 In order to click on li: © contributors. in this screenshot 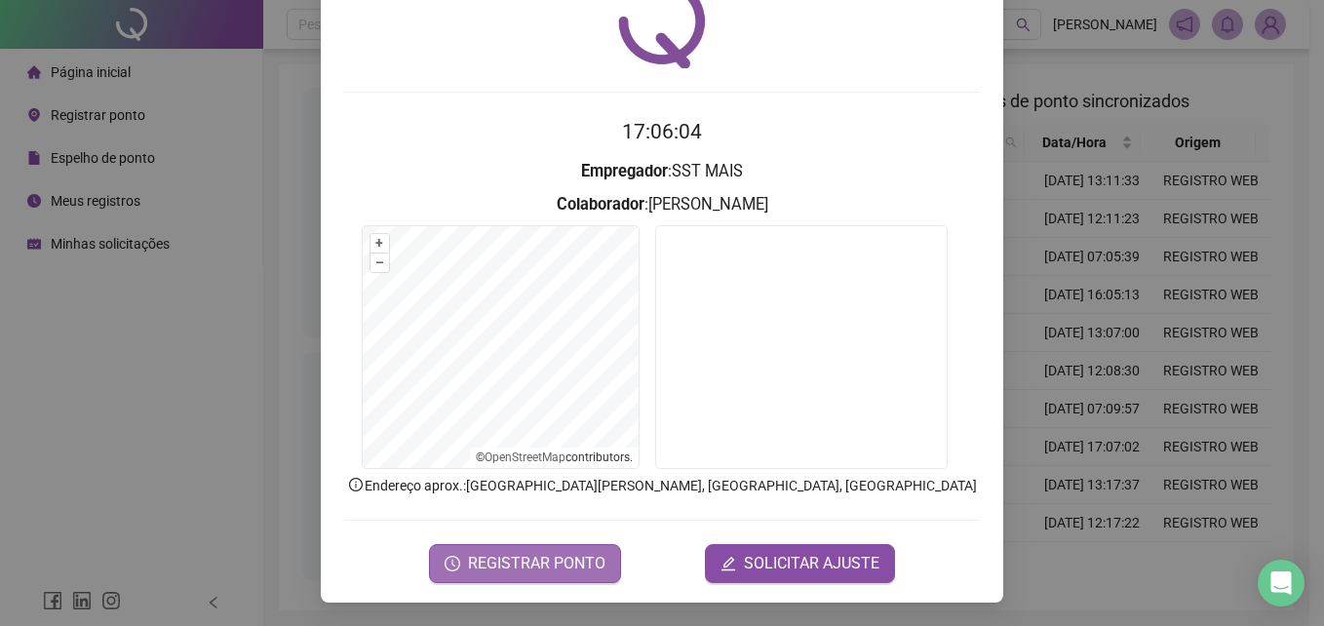, I will do `click(554, 457)`.